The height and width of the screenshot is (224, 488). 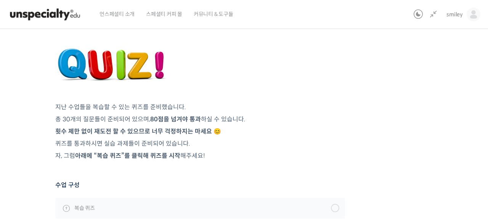 What do you see at coordinates (26, 171) in the screenshot?
I see `a: 홈` at bounding box center [26, 171].